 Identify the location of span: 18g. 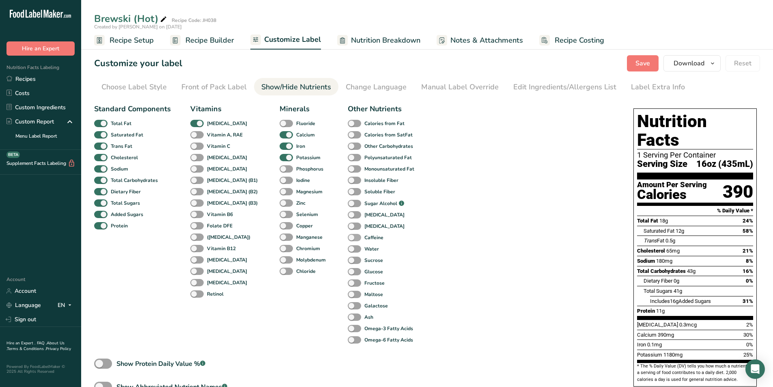
(663, 220).